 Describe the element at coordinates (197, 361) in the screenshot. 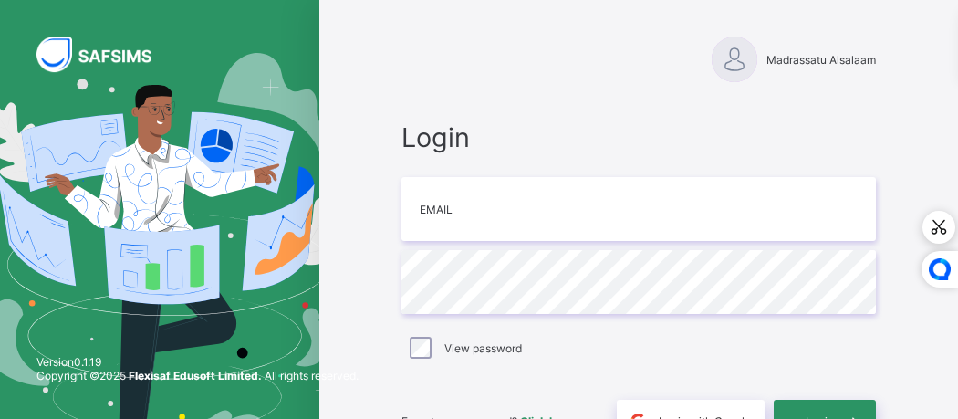

I see `span: Version 0.1.19` at that location.